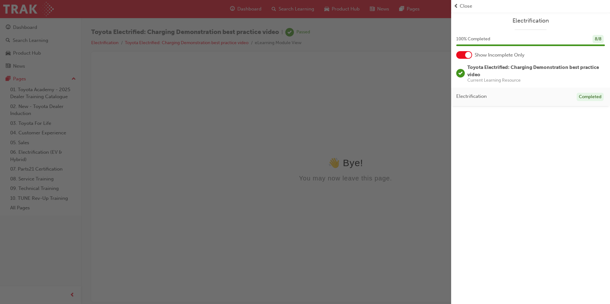 Image resolution: width=610 pixels, height=304 pixels. I want to click on a: Electrification, so click(531, 21).